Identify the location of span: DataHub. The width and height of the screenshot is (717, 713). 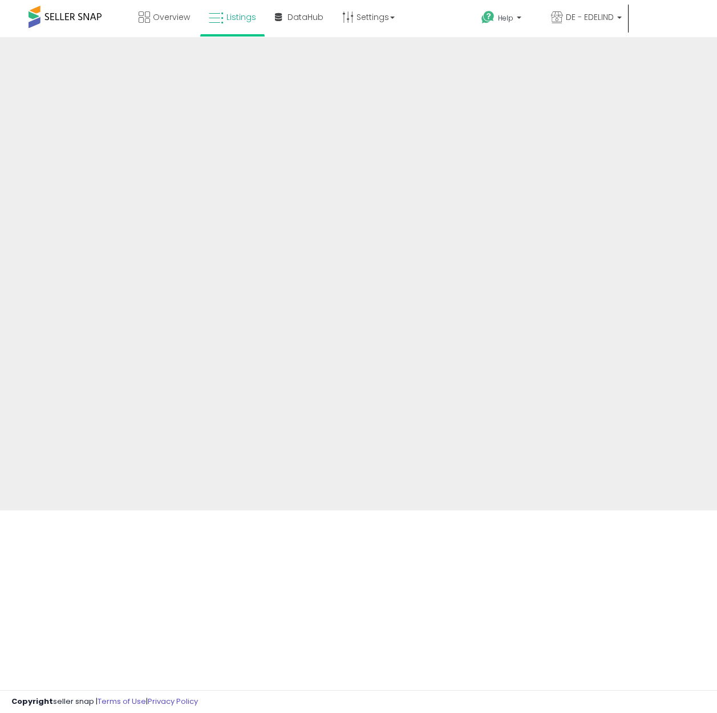
(305, 17).